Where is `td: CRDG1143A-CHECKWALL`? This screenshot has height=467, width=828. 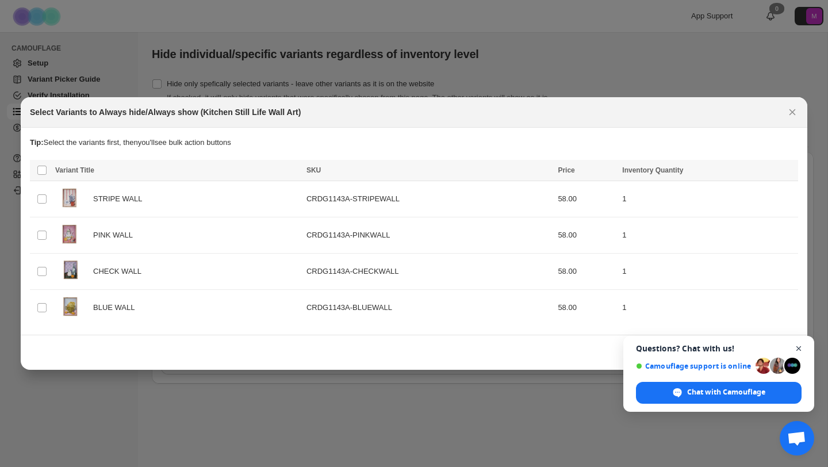 td: CRDG1143A-CHECKWALL is located at coordinates (428, 271).